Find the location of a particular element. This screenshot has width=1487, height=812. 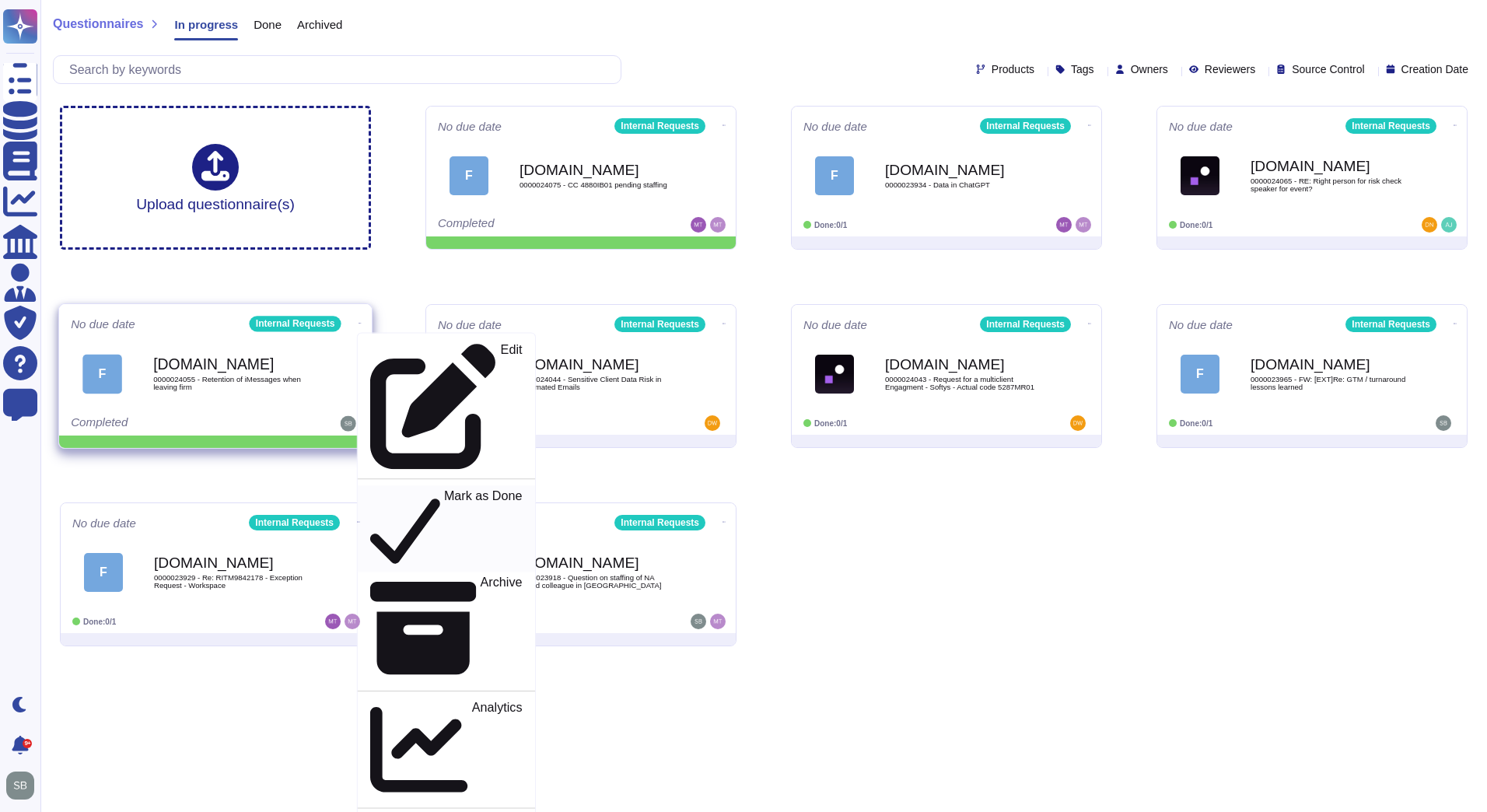

span: 0000023929 - Re: RITM9842178 - Exception Request - Workspace is located at coordinates (231, 581).